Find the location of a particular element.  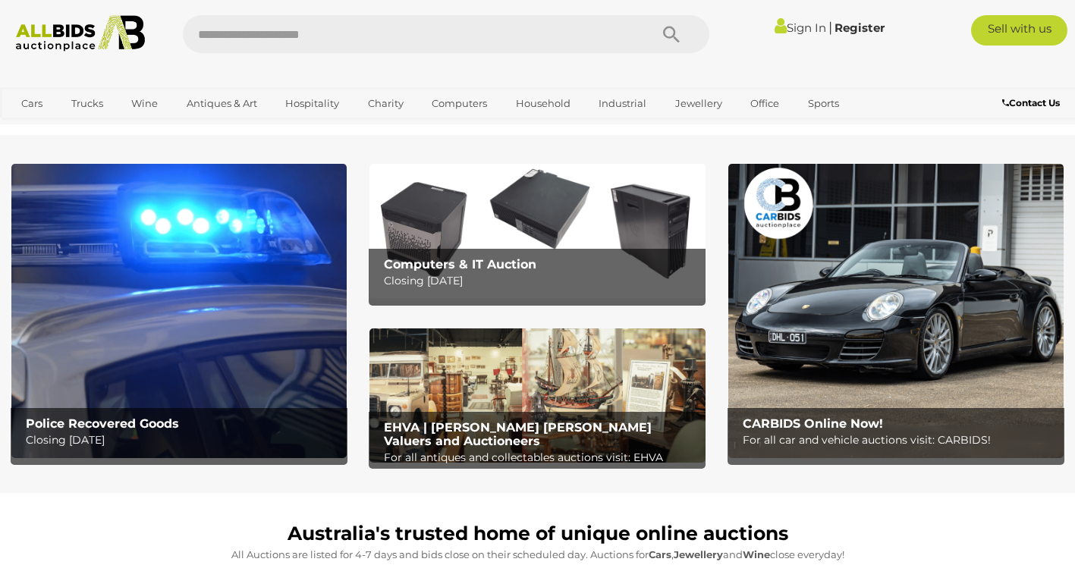

a: Trucks is located at coordinates (87, 103).